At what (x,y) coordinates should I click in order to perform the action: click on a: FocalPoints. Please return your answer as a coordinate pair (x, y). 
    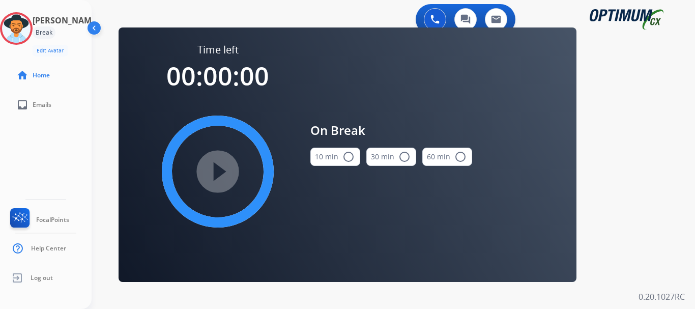
    Looking at the image, I should click on (39, 220).